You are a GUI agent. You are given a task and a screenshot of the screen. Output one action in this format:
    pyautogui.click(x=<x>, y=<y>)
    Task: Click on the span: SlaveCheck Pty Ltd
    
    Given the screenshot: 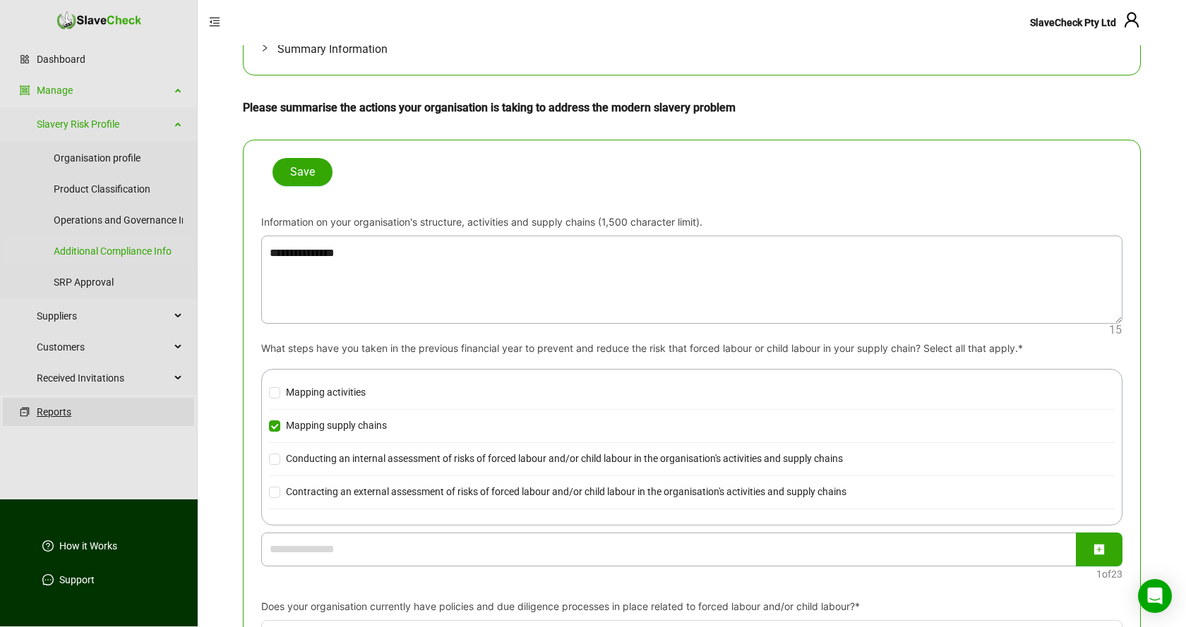 What is the action you would take?
    pyautogui.click(x=1073, y=23)
    